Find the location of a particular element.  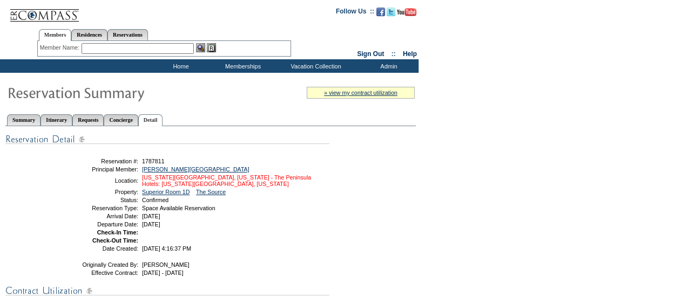

td: Memberships is located at coordinates (241, 66).